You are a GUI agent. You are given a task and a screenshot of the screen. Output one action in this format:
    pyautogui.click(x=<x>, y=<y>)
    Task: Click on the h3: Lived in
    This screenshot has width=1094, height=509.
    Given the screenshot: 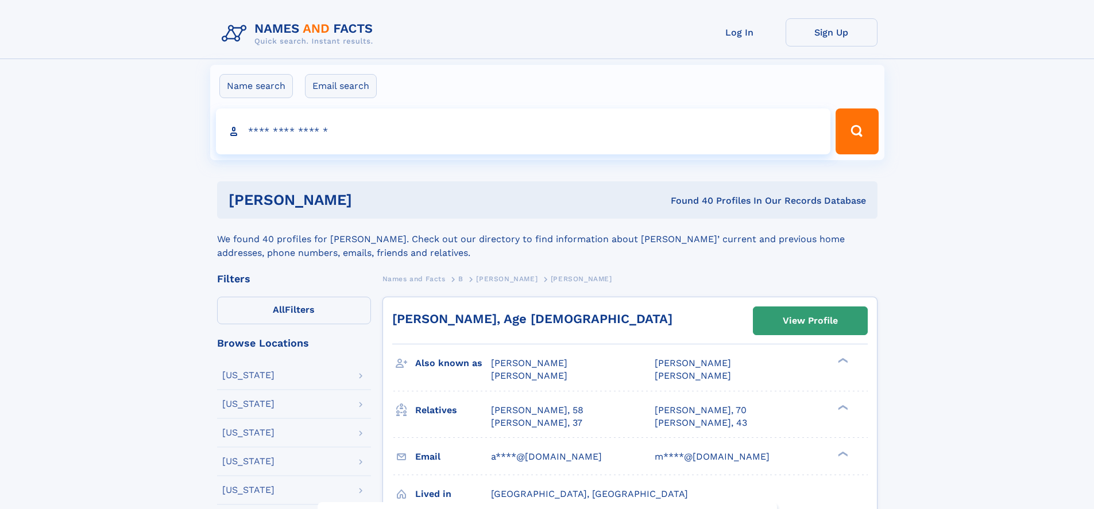 What is the action you would take?
    pyautogui.click(x=453, y=495)
    